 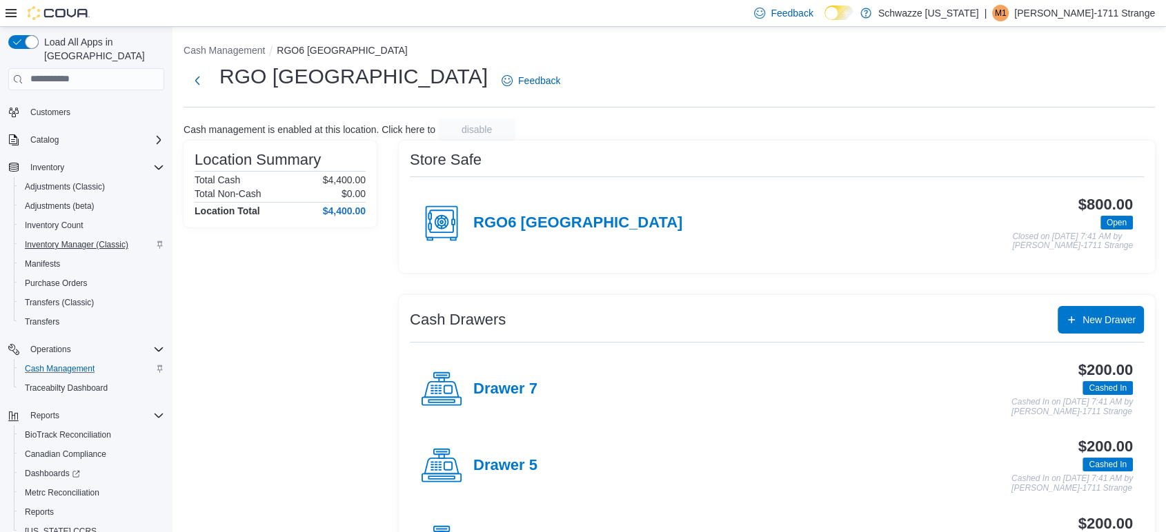 I want to click on a: Inventory Manager (Classic), so click(x=77, y=245).